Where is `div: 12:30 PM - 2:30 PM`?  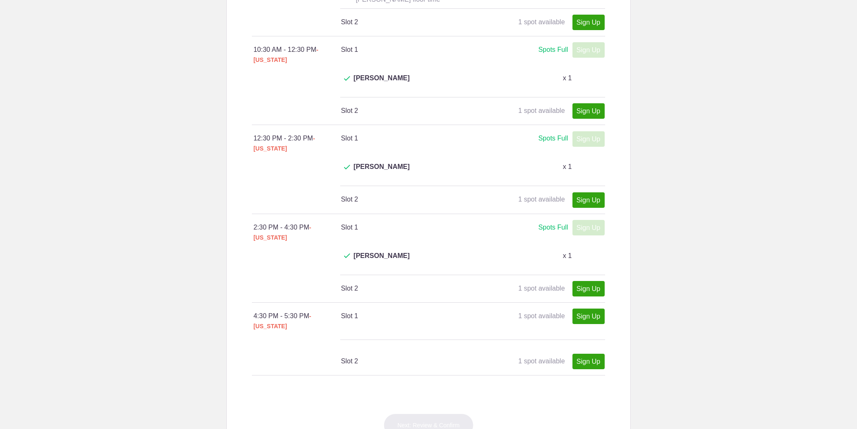 div: 12:30 PM - 2:30 PM is located at coordinates (297, 144).